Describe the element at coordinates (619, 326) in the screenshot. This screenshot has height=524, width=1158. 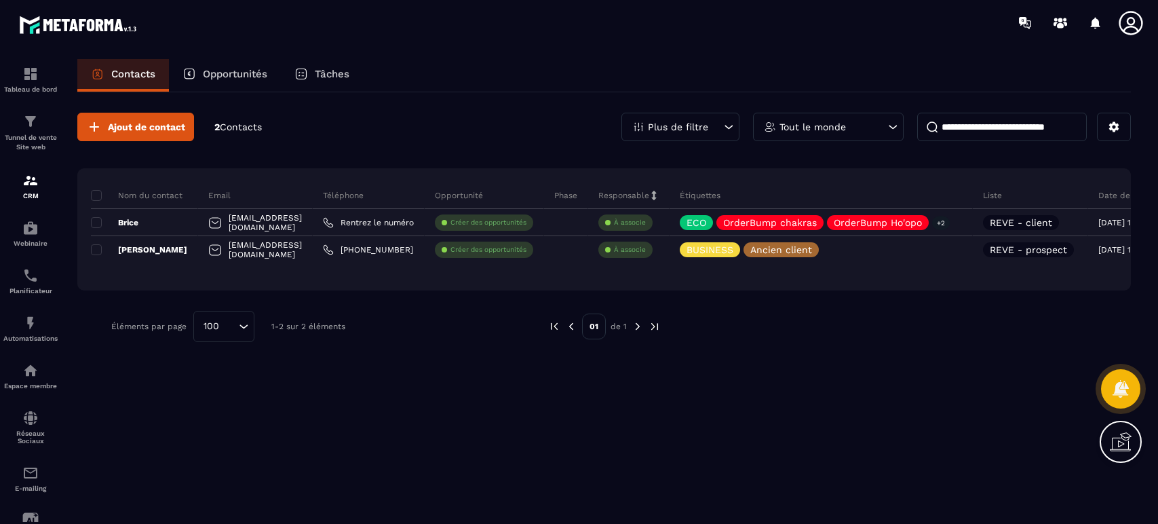
I see `p: de 1` at that location.